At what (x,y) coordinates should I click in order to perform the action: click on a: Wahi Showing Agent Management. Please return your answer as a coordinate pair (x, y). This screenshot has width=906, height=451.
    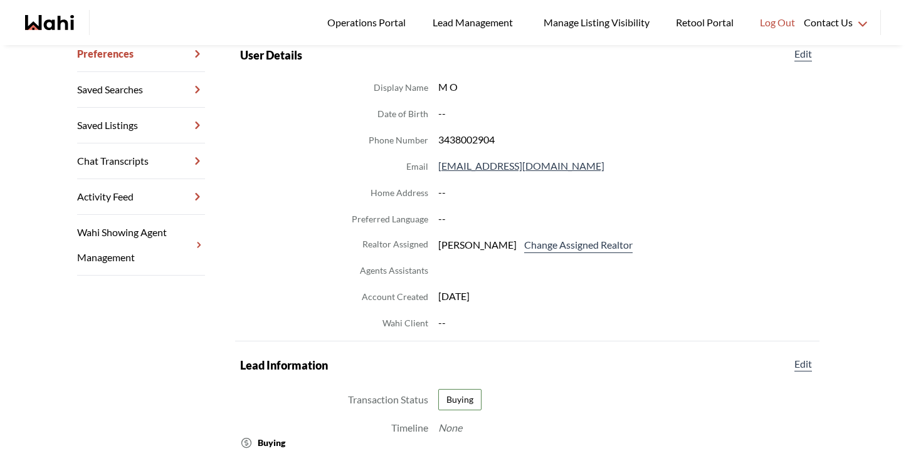
    Looking at the image, I should click on (141, 245).